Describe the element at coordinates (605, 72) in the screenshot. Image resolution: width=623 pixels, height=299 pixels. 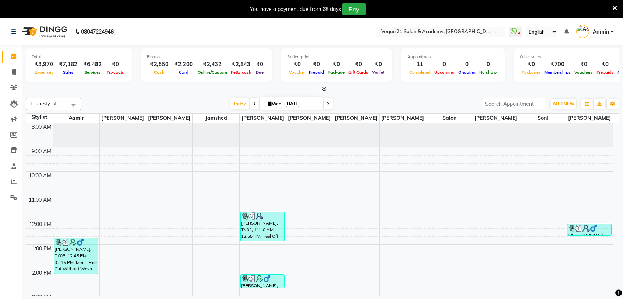
I see `span: Prepaids` at that location.